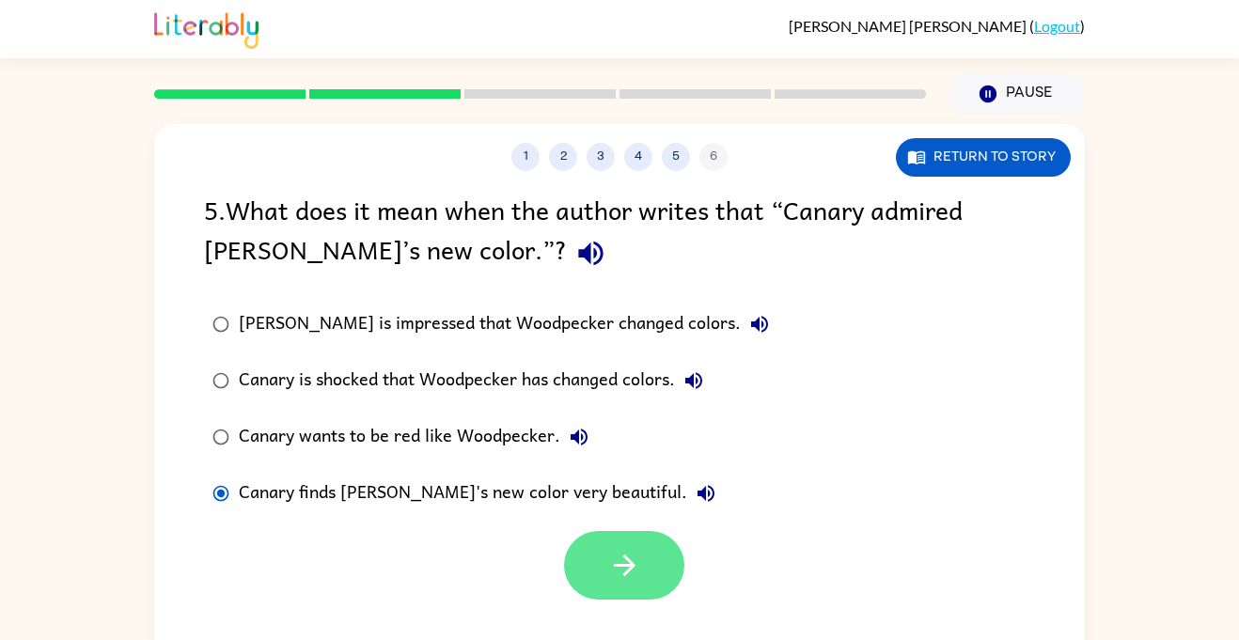 Image resolution: width=1239 pixels, height=640 pixels. What do you see at coordinates (1057, 25) in the screenshot?
I see `a: Logout` at bounding box center [1057, 25].